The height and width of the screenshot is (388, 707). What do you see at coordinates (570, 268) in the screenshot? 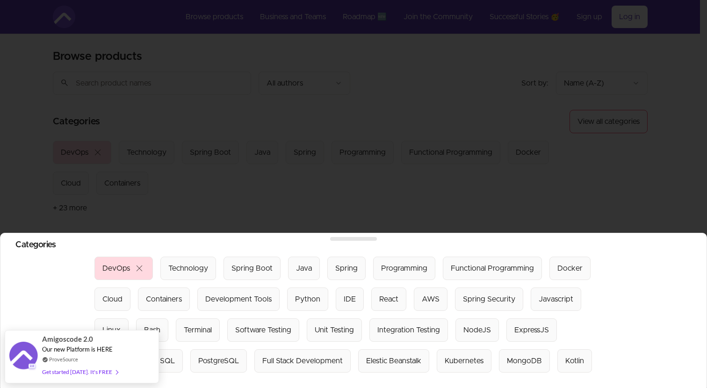
I see `div: Docker` at bounding box center [570, 268].